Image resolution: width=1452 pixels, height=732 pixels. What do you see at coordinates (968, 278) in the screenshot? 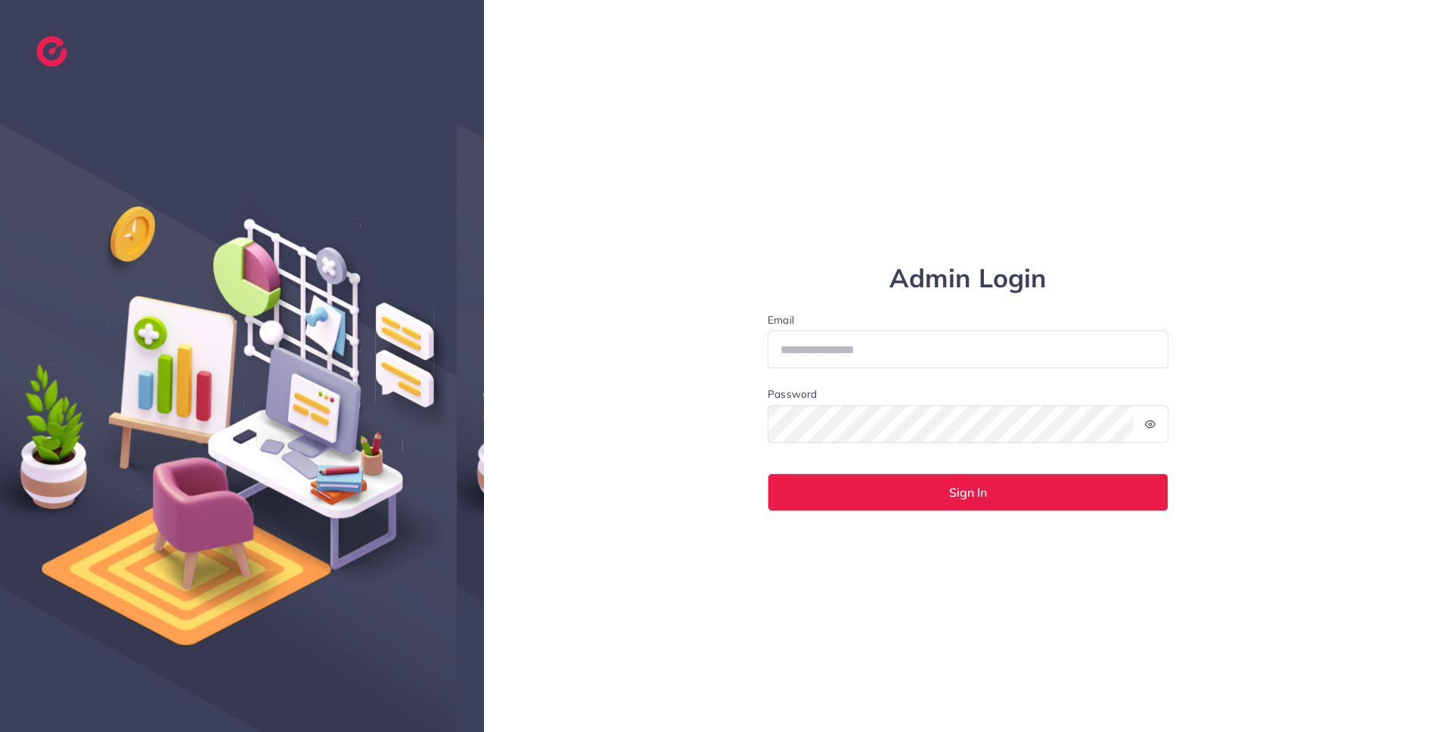
I see `h1: Admin Login` at bounding box center [968, 278].